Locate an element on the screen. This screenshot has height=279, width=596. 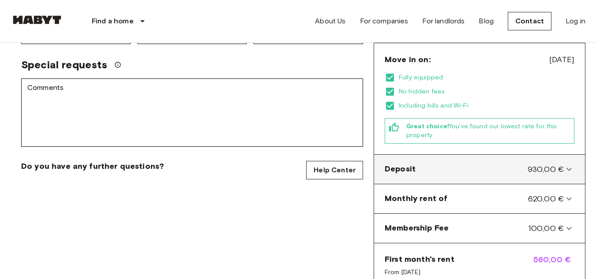
font: Help Center is located at coordinates (334, 170).